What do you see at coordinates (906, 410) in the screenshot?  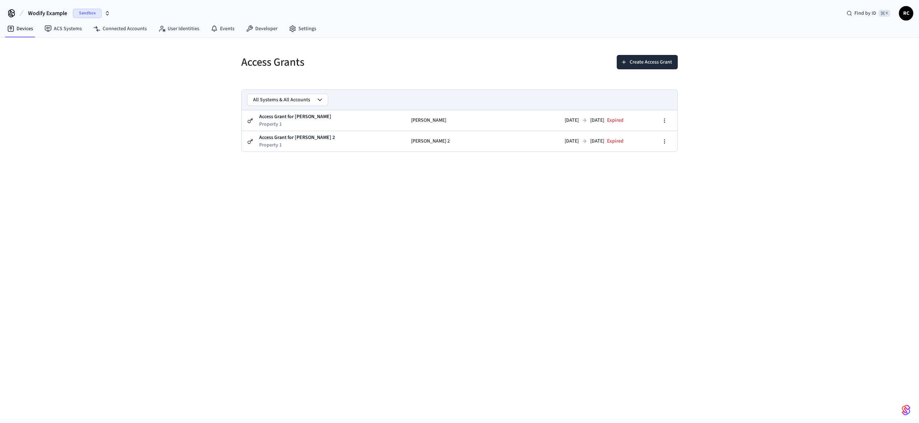 I see `img: SeamLogoGradient.69752ec5.svg` at bounding box center [906, 410].